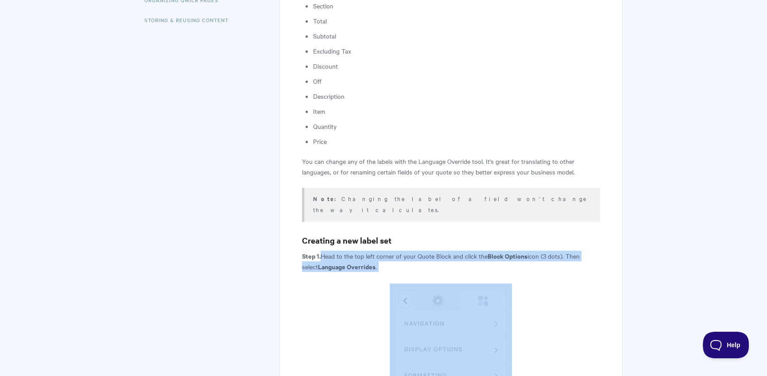 The height and width of the screenshot is (376, 767). Describe the element at coordinates (457, 66) in the screenshot. I see `li: Discount` at that location.